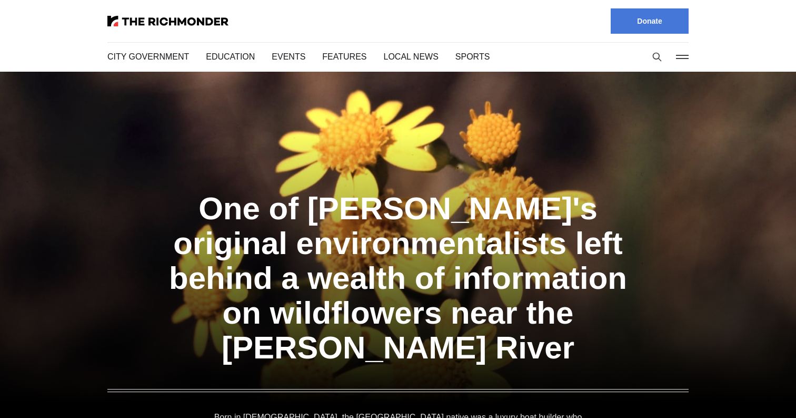 The width and height of the screenshot is (796, 418). What do you see at coordinates (147, 56) in the screenshot?
I see `a: City Government` at bounding box center [147, 56].